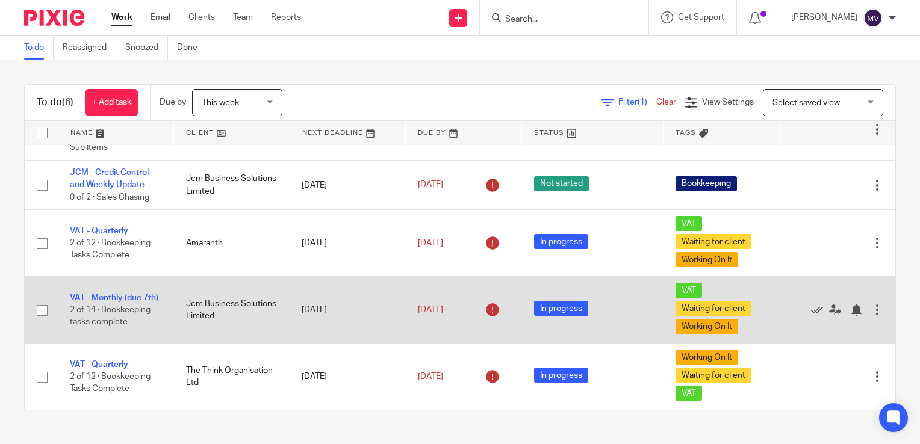  Describe the element at coordinates (89, 48) in the screenshot. I see `a: Reassigned` at that location.